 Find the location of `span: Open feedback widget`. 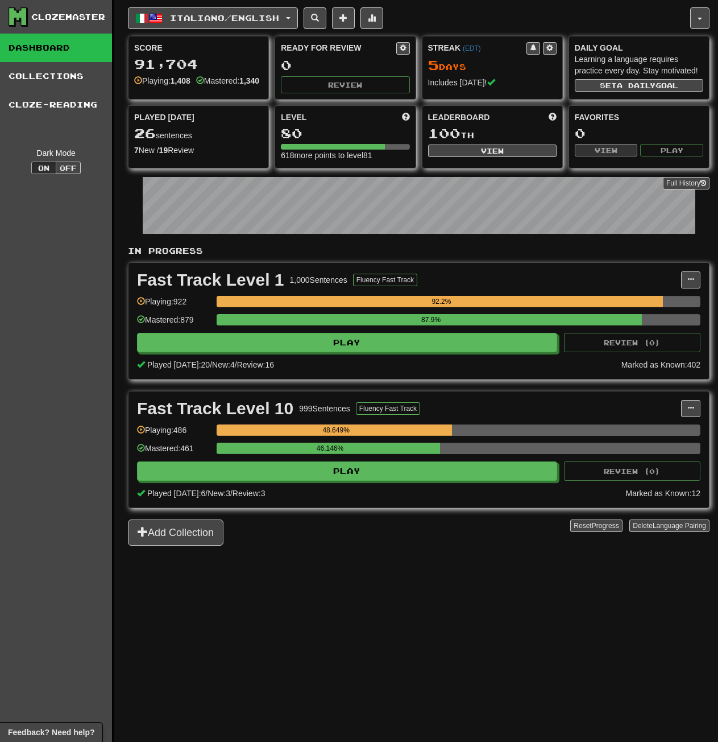

span: Open feedback widget is located at coordinates (51, 732).